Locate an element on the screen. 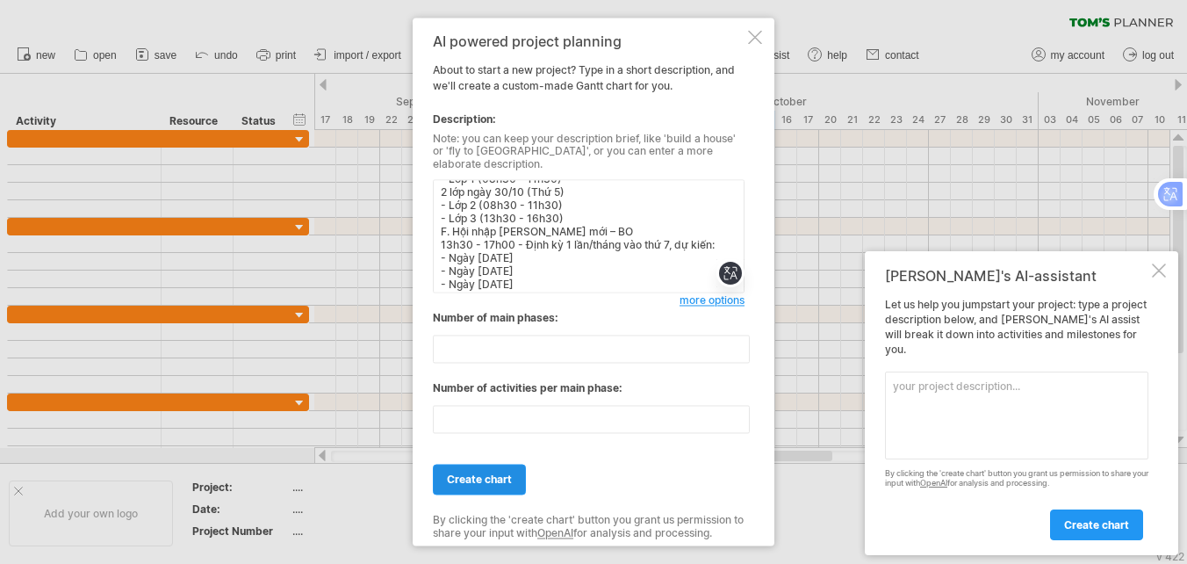 This screenshot has width=1187, height=564. a: more options is located at coordinates (712, 301).